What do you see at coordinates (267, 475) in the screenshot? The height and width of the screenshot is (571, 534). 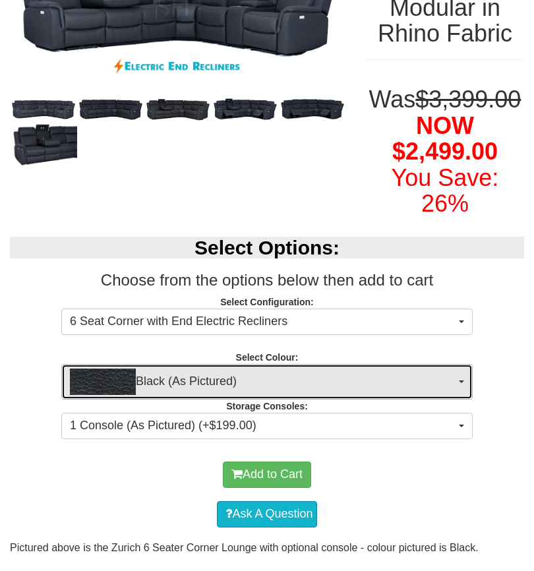 I see `button: Add to Cart` at bounding box center [267, 475].